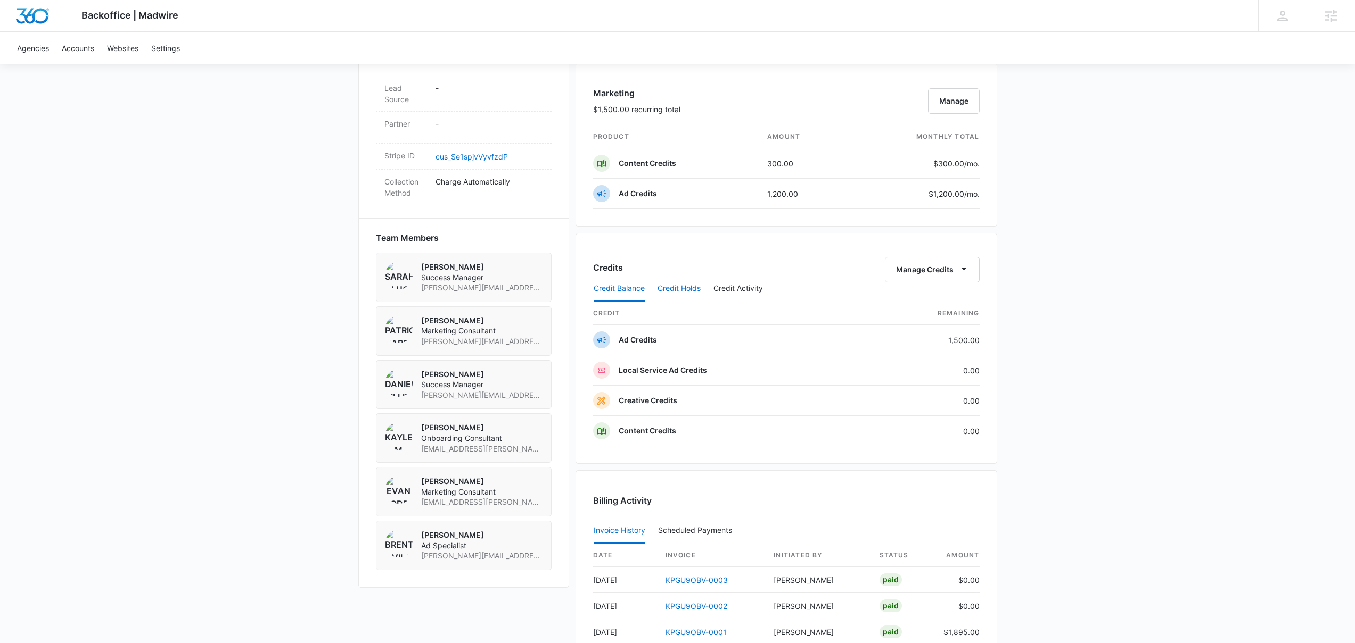  What do you see at coordinates (406, 94) in the screenshot?
I see `dt: Lead Source` at bounding box center [406, 94].